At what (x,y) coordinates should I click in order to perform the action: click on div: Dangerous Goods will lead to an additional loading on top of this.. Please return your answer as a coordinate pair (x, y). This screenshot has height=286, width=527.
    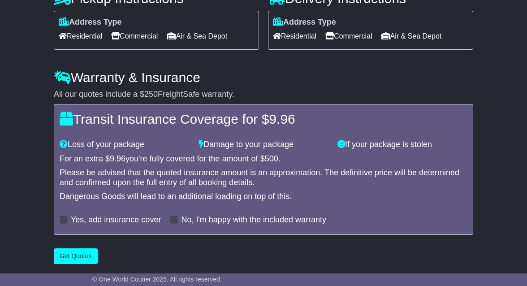
    Looking at the image, I should click on (263, 197).